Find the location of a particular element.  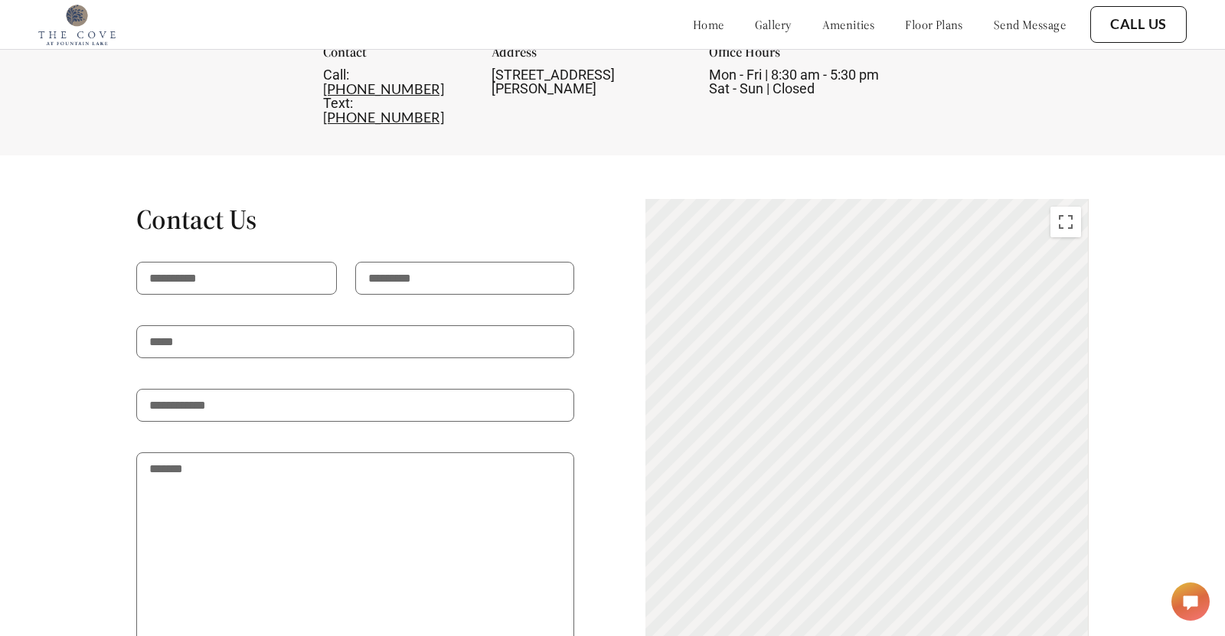

img: cove_at_fountain_lake_logo.png is located at coordinates (77, 24).